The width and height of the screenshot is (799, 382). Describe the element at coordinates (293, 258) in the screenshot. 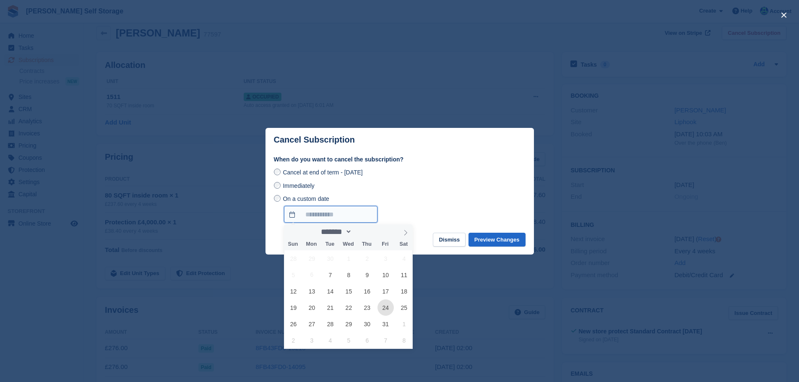

I see `span: September 28, 2025` at that location.